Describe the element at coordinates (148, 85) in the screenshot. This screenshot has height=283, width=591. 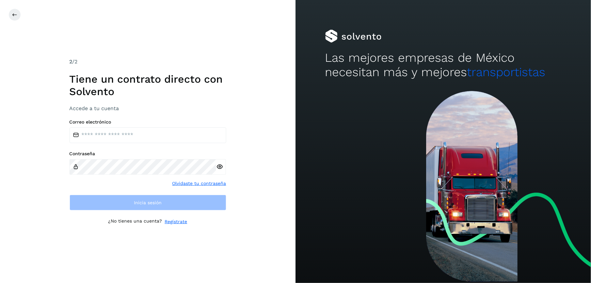
I see `h1: Tiene un contrato directo con Solvento` at that location.